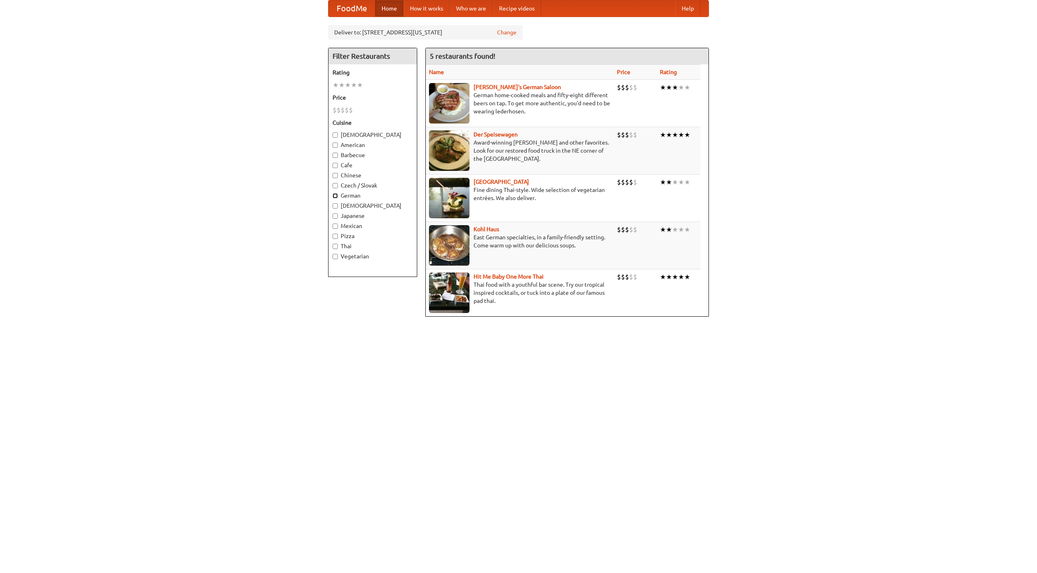  What do you see at coordinates (373, 196) in the screenshot?
I see `label: German` at bounding box center [373, 196].